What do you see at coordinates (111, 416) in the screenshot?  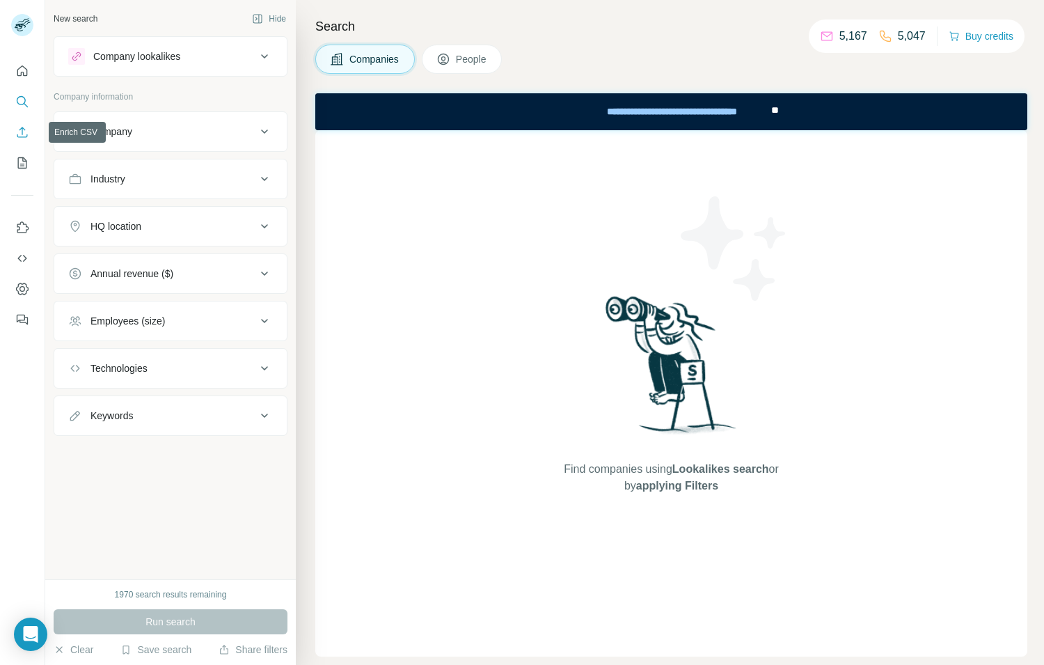 I see `div: Keywords` at bounding box center [111, 416].